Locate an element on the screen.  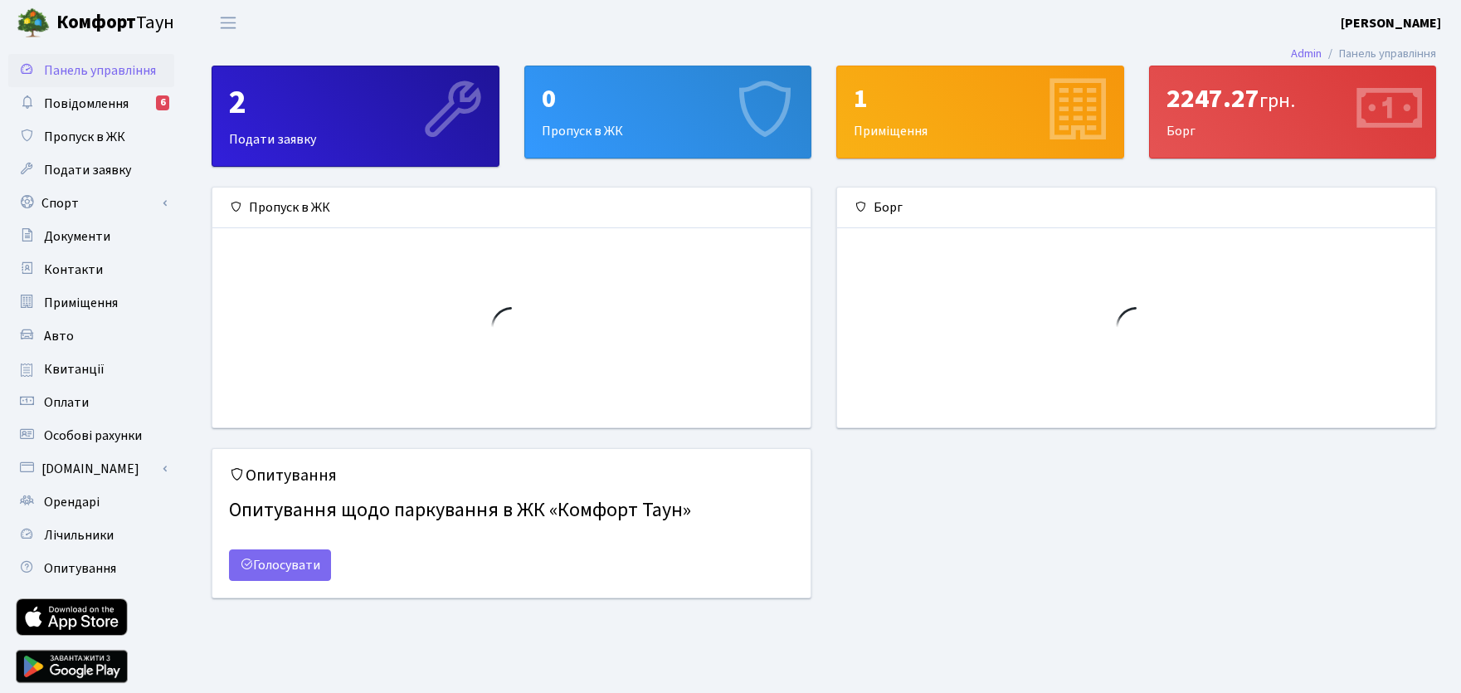
a: Подати заявку is located at coordinates (91, 170).